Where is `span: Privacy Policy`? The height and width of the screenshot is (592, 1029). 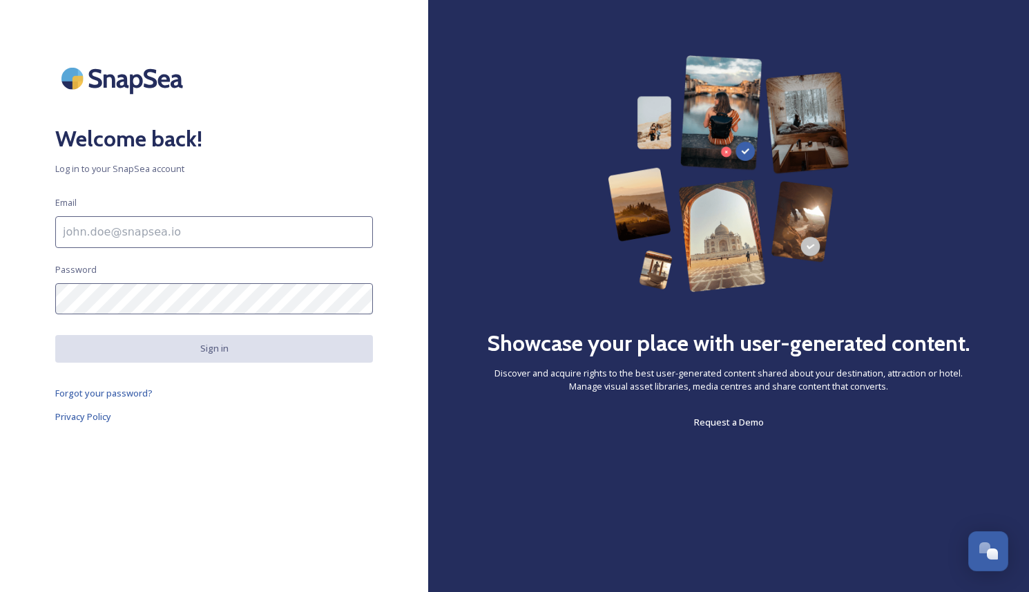
span: Privacy Policy is located at coordinates (83, 416).